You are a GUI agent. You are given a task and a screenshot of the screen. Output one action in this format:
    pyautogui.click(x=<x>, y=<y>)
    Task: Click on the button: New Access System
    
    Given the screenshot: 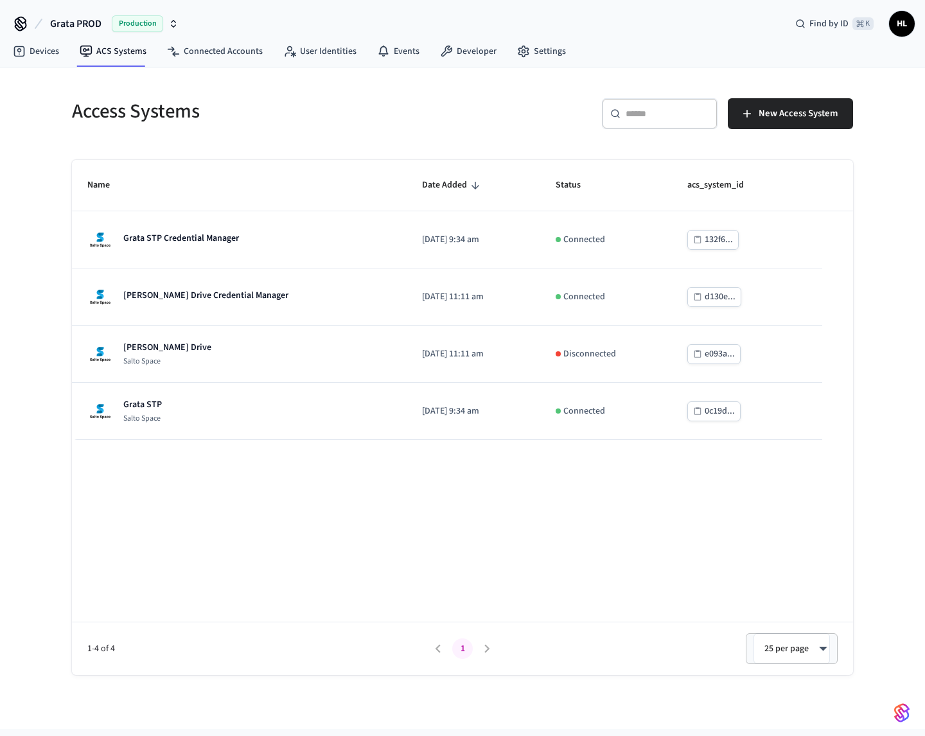 What is the action you would take?
    pyautogui.click(x=790, y=114)
    